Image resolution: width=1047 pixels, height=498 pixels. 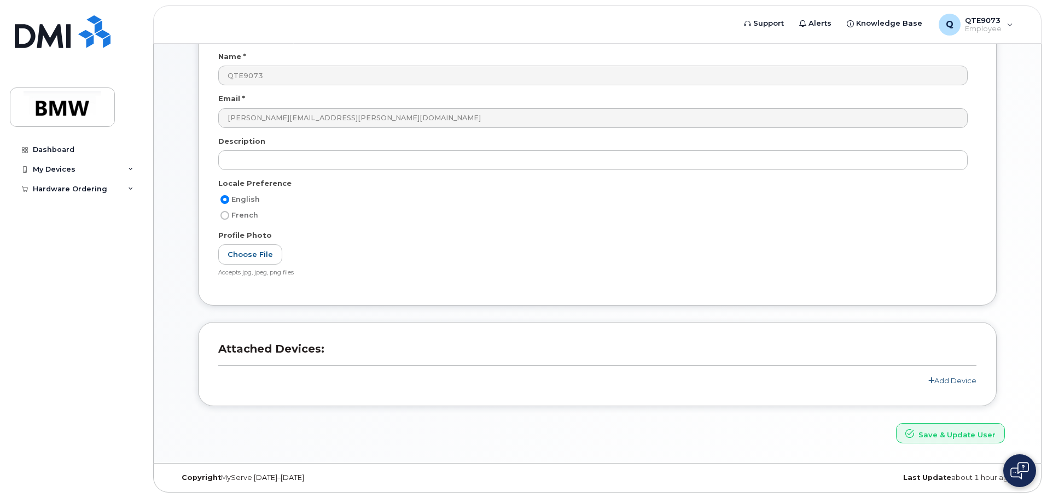 I want to click on span: French, so click(x=245, y=215).